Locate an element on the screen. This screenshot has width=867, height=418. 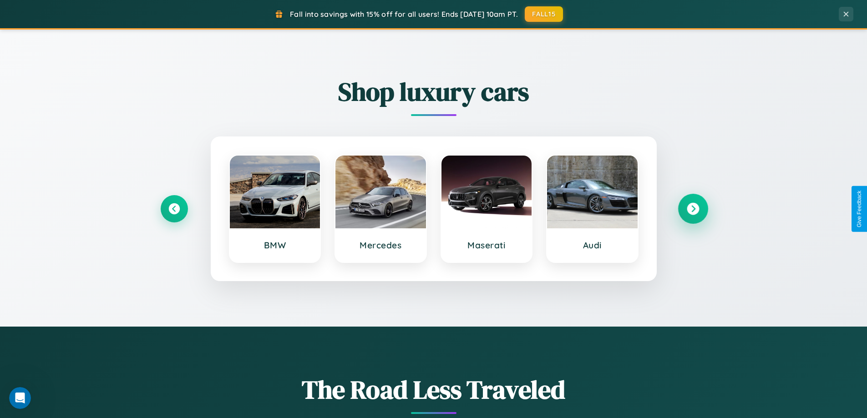
h2: Shop luxury cars is located at coordinates (434, 91).